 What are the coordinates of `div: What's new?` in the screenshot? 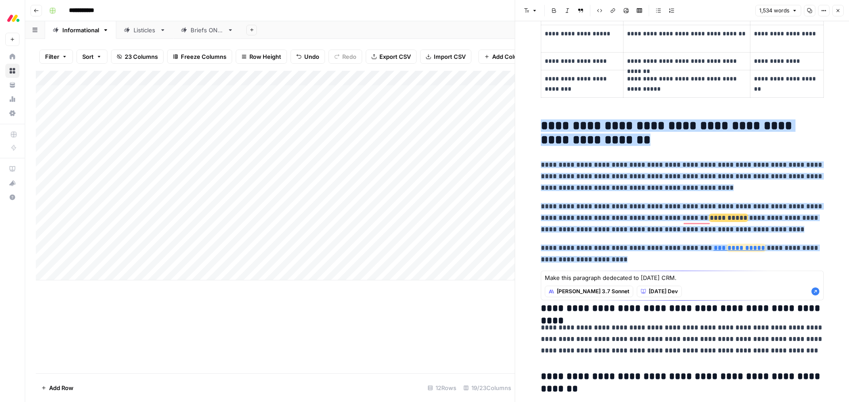 It's located at (12, 183).